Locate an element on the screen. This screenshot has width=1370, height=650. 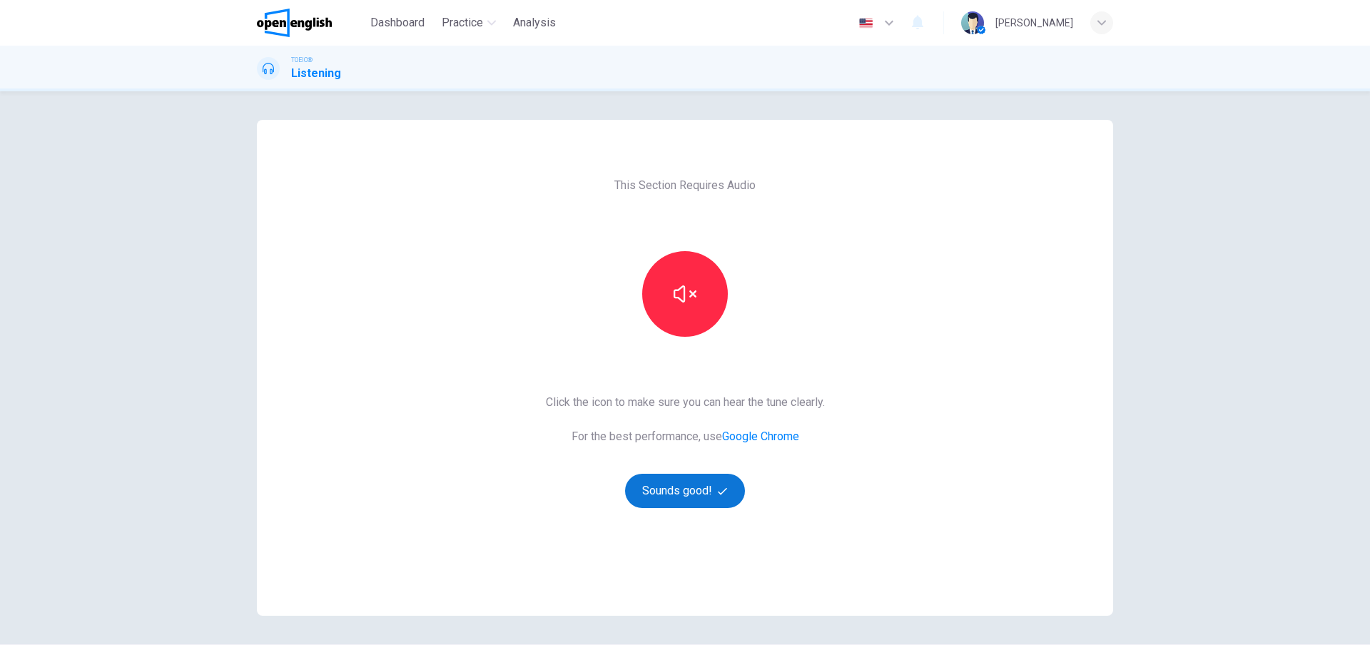
span: For the best performance, use is located at coordinates (685, 437).